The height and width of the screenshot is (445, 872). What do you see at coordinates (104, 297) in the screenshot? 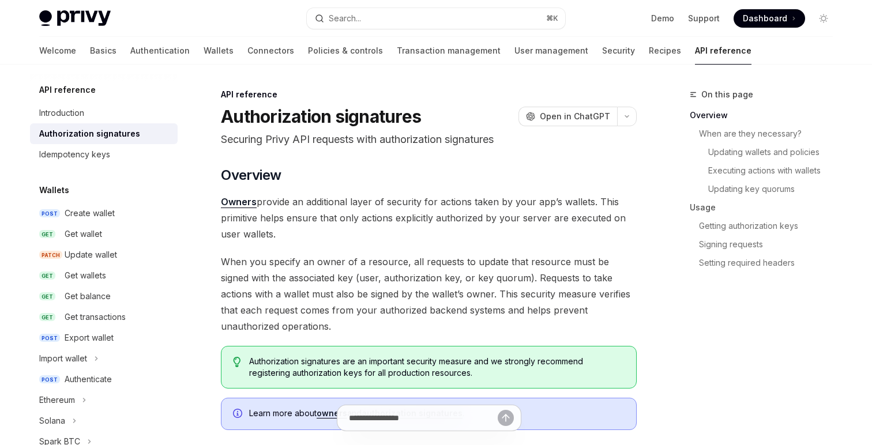
I see `a: GETGet balance` at bounding box center [104, 297].